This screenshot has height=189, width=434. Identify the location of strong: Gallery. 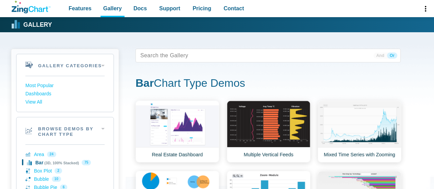
(37, 25).